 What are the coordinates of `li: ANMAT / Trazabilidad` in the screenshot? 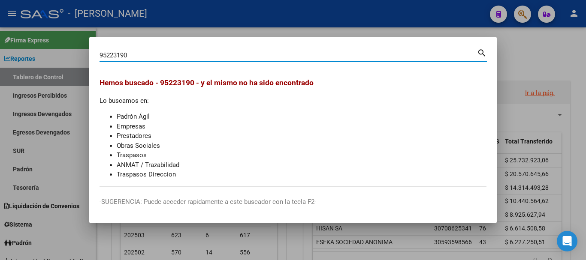 It's located at (301, 165).